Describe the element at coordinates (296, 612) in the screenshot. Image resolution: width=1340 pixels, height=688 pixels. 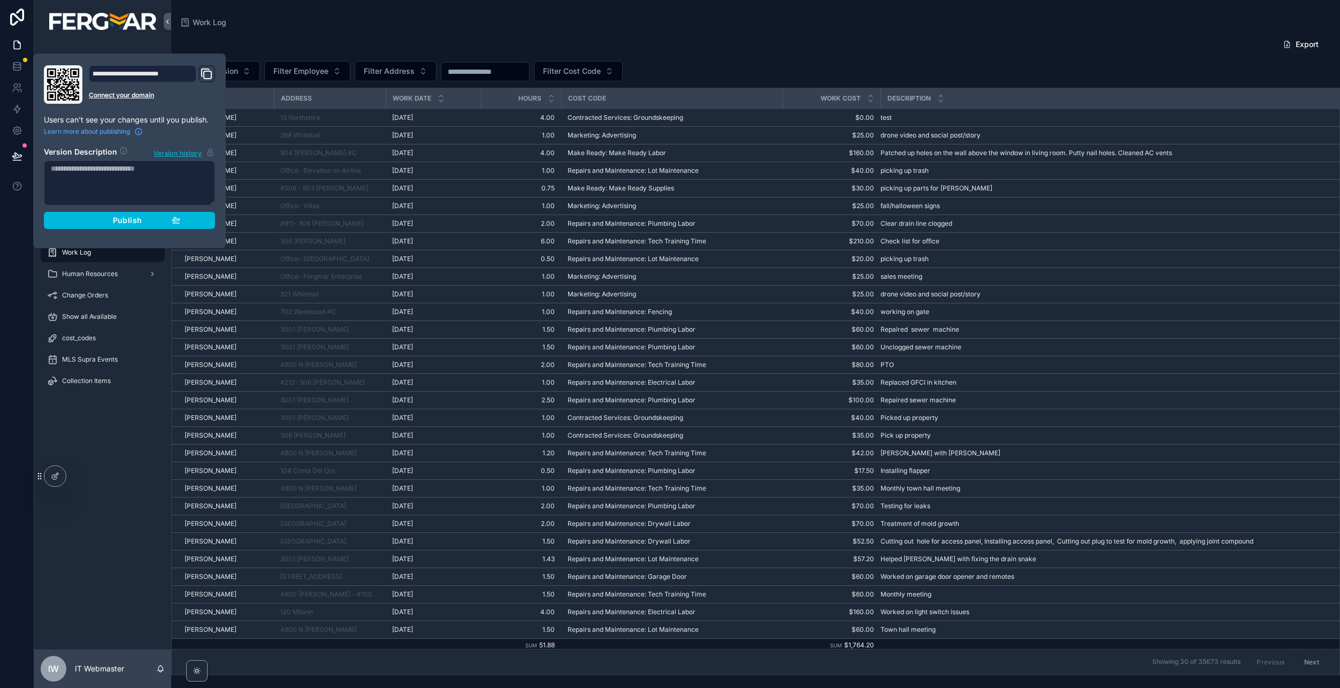
I see `span: 120 Milann` at that location.